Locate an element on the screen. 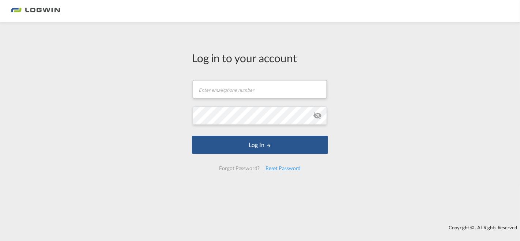 This screenshot has width=520, height=241. input: Enter email/phone number is located at coordinates (259, 89).